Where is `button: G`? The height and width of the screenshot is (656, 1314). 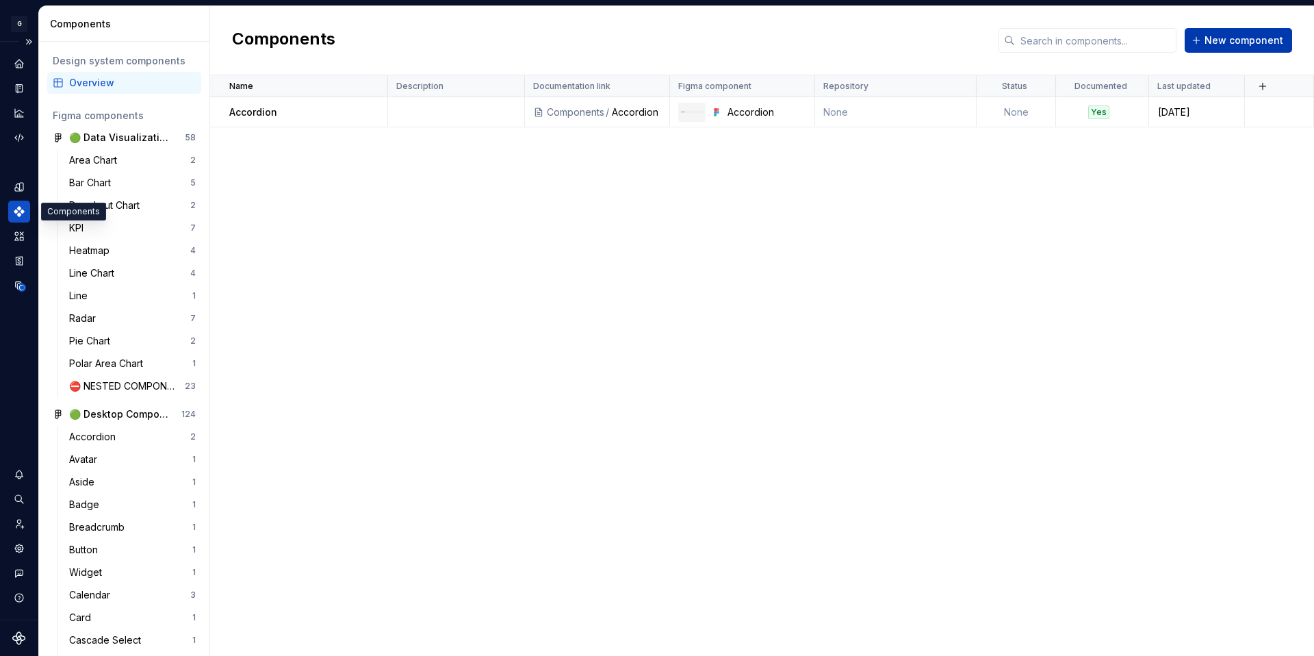 button: G is located at coordinates (19, 23).